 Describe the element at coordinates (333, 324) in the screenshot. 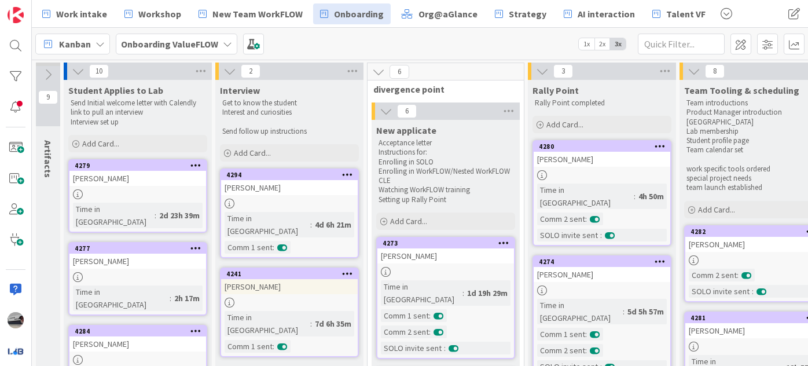

I see `div: 7d 6h 35m` at that location.